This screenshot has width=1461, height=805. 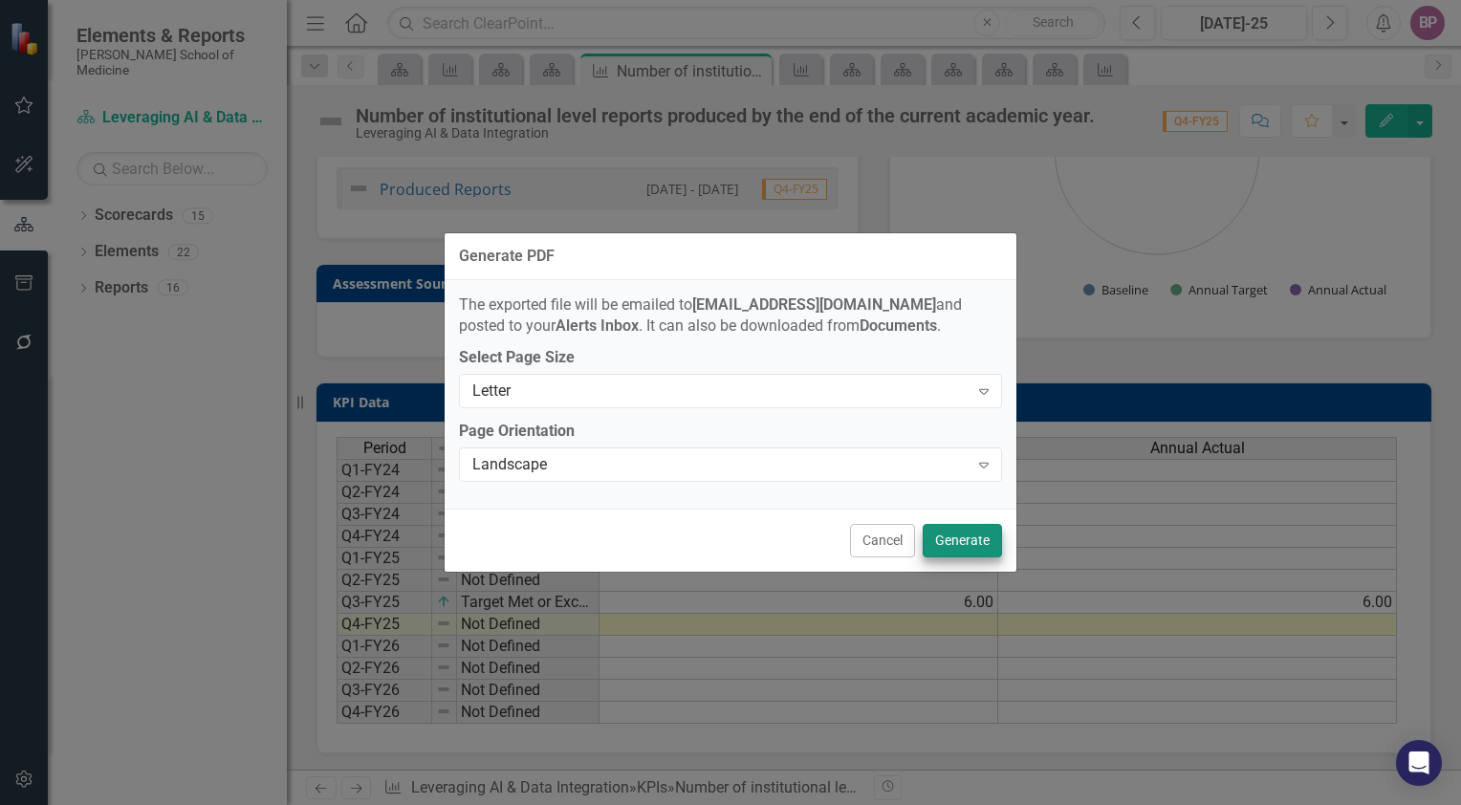 What do you see at coordinates (898, 325) in the screenshot?
I see `strong: Documents` at bounding box center [898, 325].